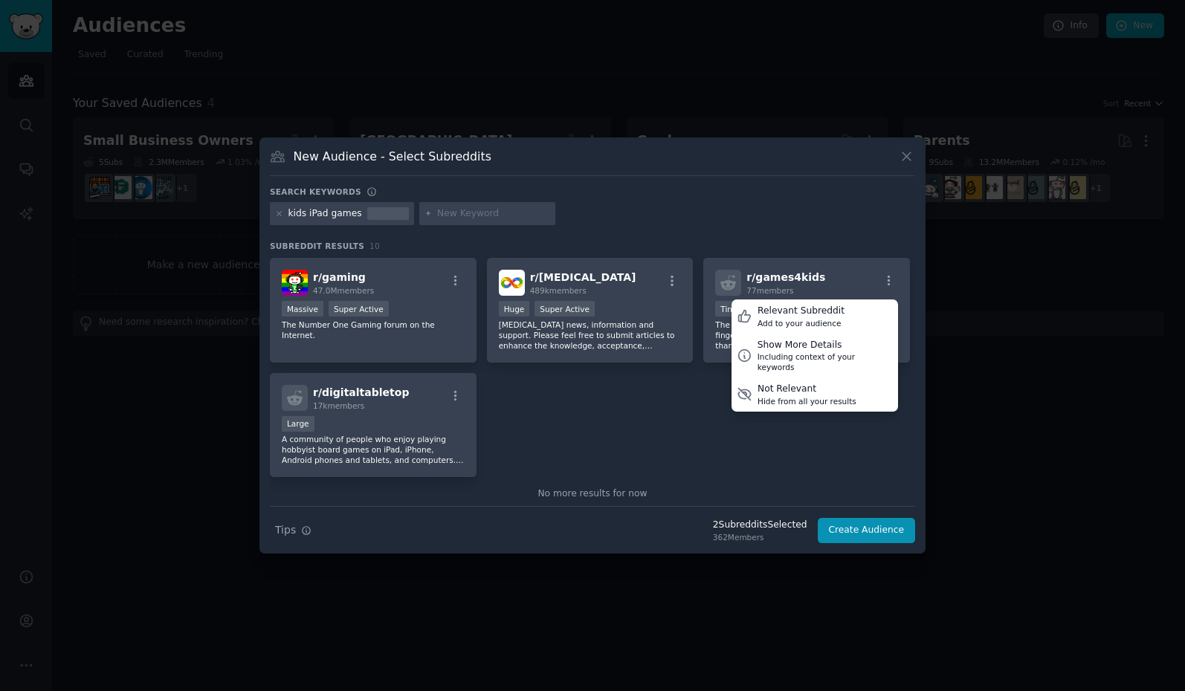 This screenshot has height=691, width=1185. Describe the element at coordinates (298, 424) in the screenshot. I see `div: Large` at that location.